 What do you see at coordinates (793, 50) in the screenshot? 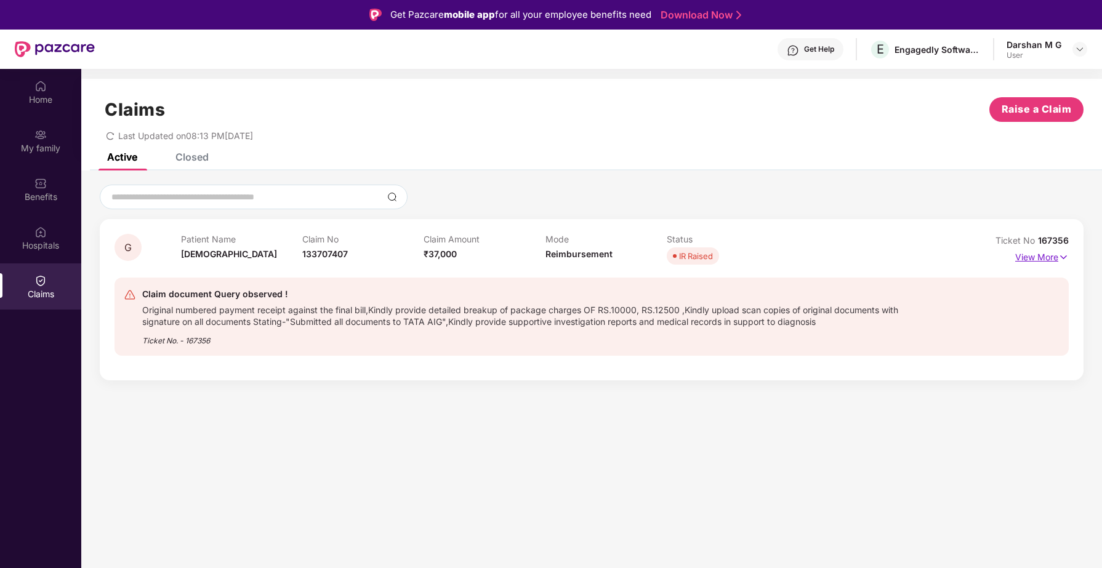
I see `img: svg+xml;base64,PHN2ZyBpZD0iSGVscC0zMngzMiIgeG1sbnM9Imh0dHA6Ly93d3cudzMub3JnLzIwMDAvc3ZnIiB3aWR0aD...` at bounding box center [793, 50].